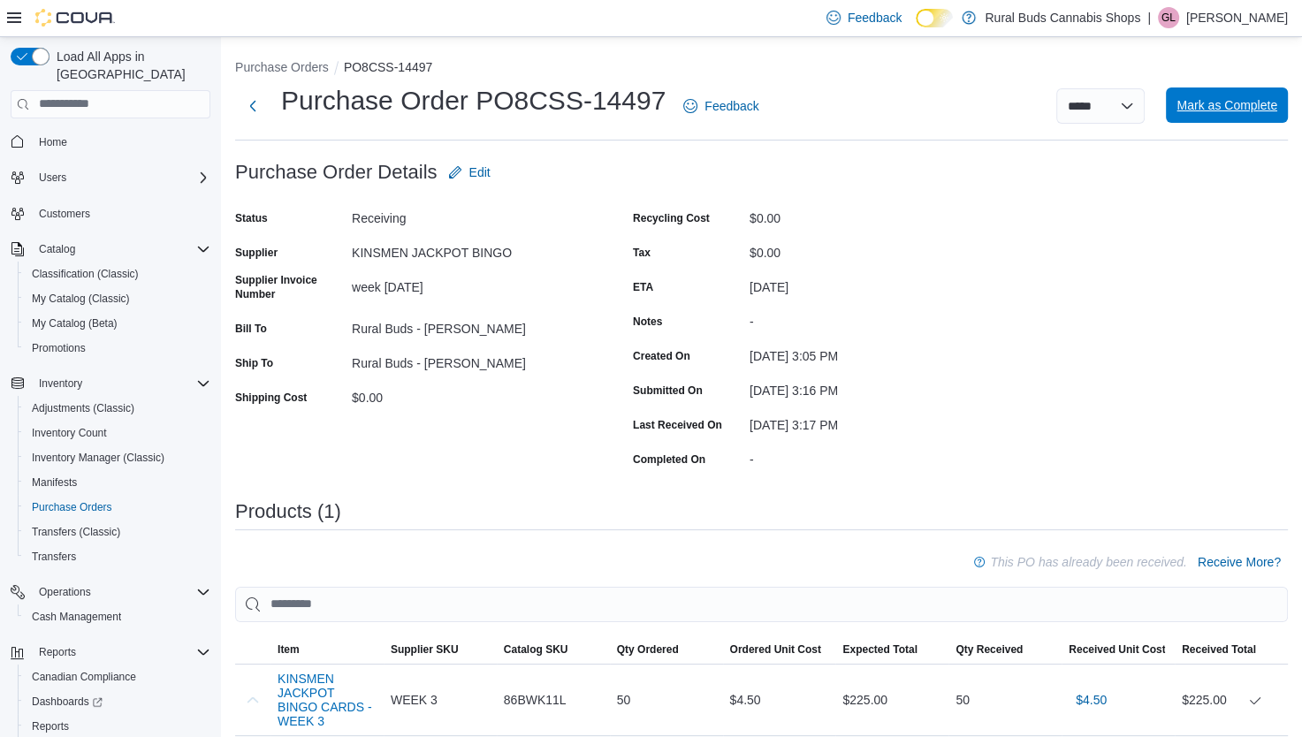 This screenshot has height=737, width=1302. I want to click on button: Catalog SKU, so click(553, 650).